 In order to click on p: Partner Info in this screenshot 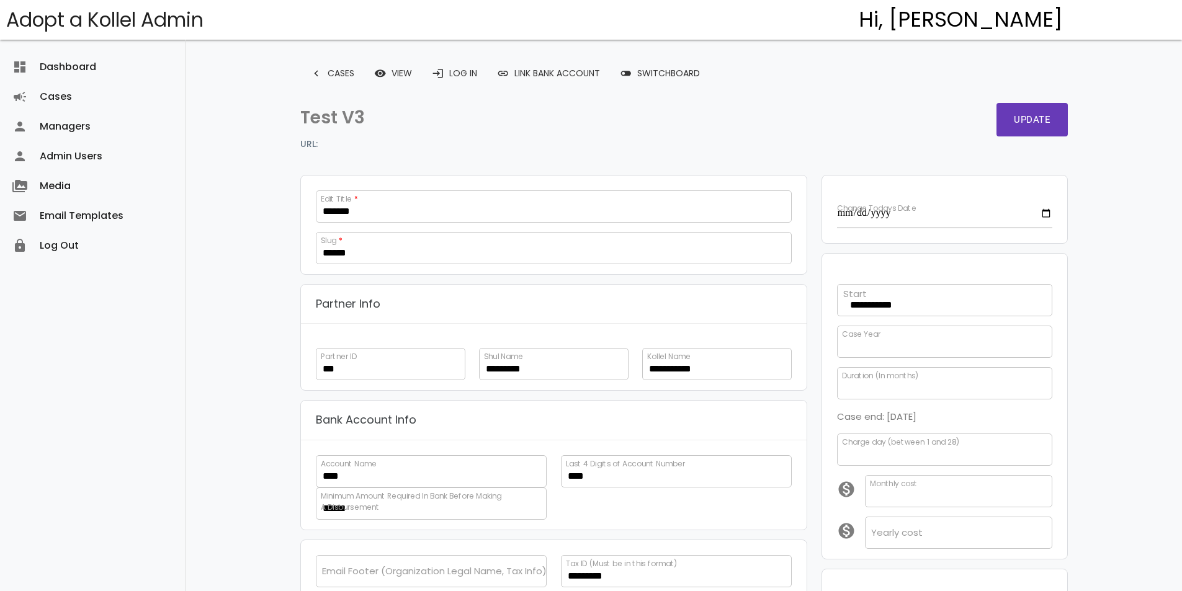, I will do `click(348, 304)`.